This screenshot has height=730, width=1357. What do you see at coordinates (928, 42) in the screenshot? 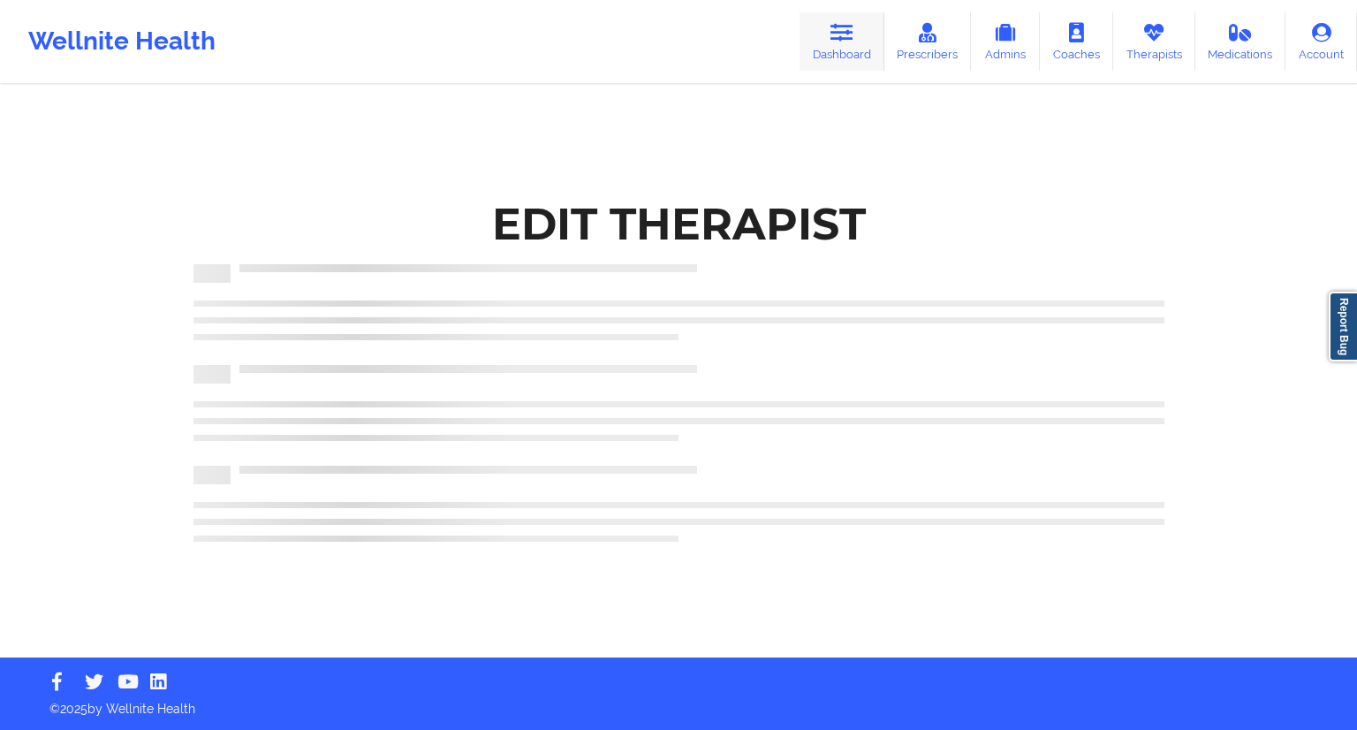
I see `a: Prescribers` at bounding box center [928, 42].